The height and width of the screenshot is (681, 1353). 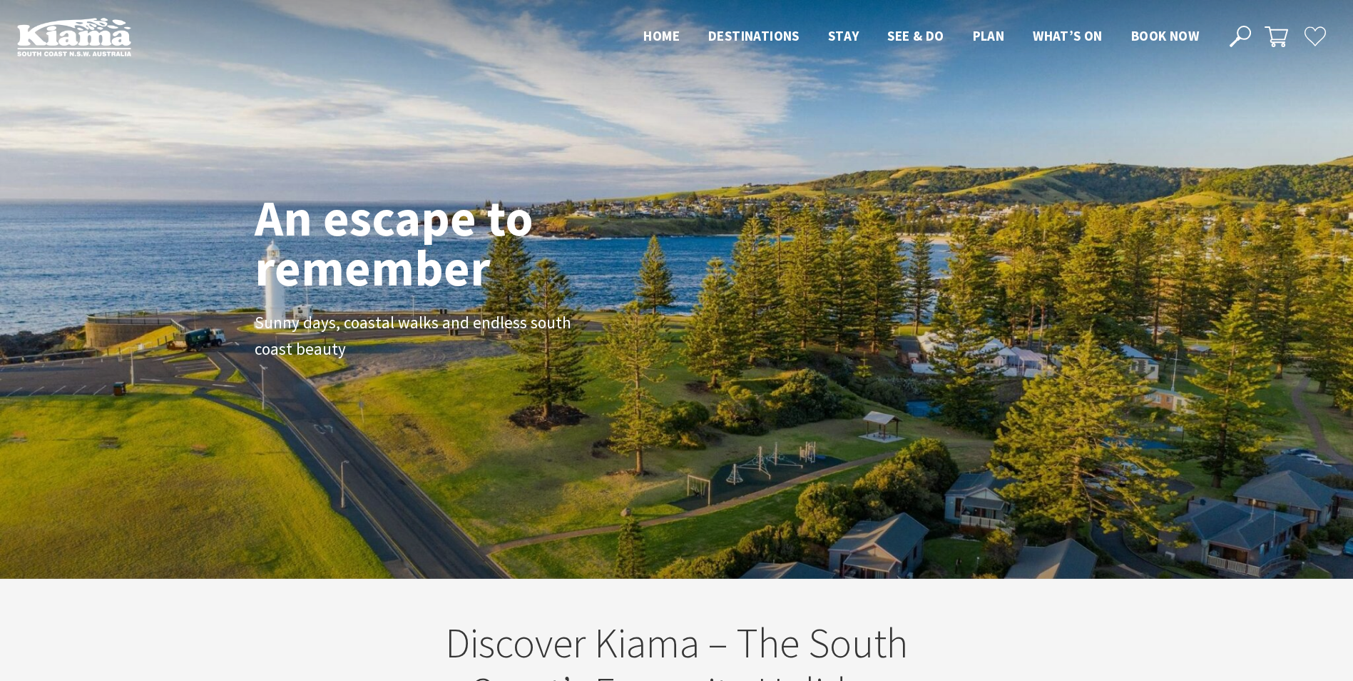 I want to click on span: Stay, so click(x=844, y=36).